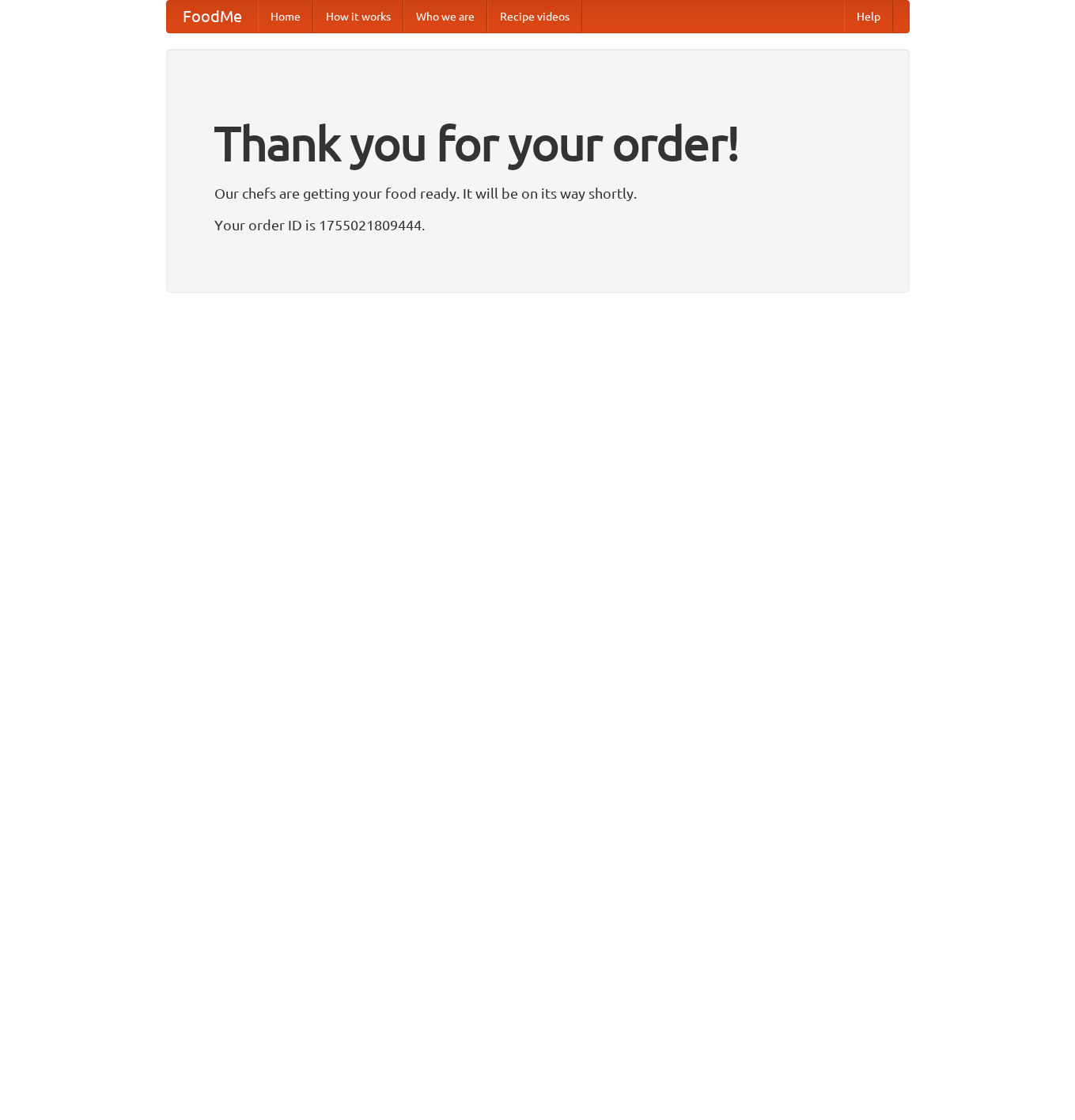  I want to click on h1: Thank you for your order!, so click(538, 143).